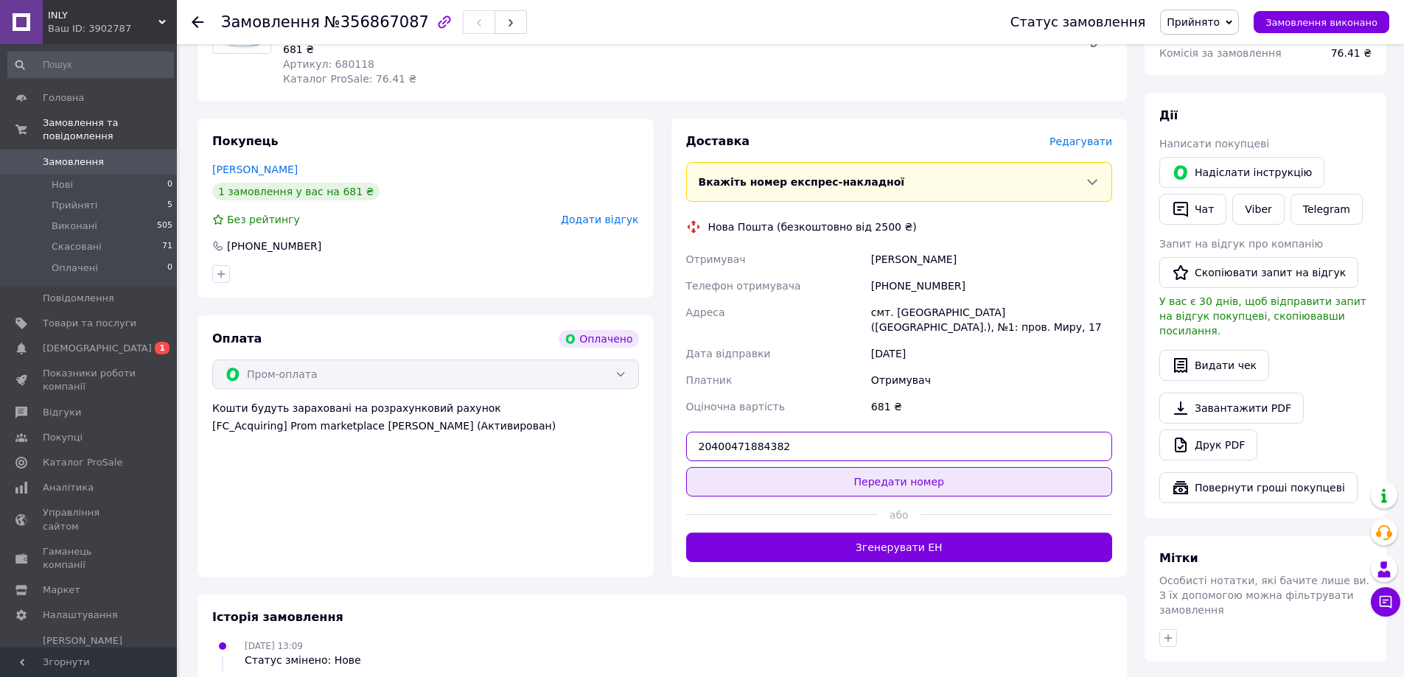 The image size is (1404, 677). I want to click on div: Оплачено, so click(598, 339).